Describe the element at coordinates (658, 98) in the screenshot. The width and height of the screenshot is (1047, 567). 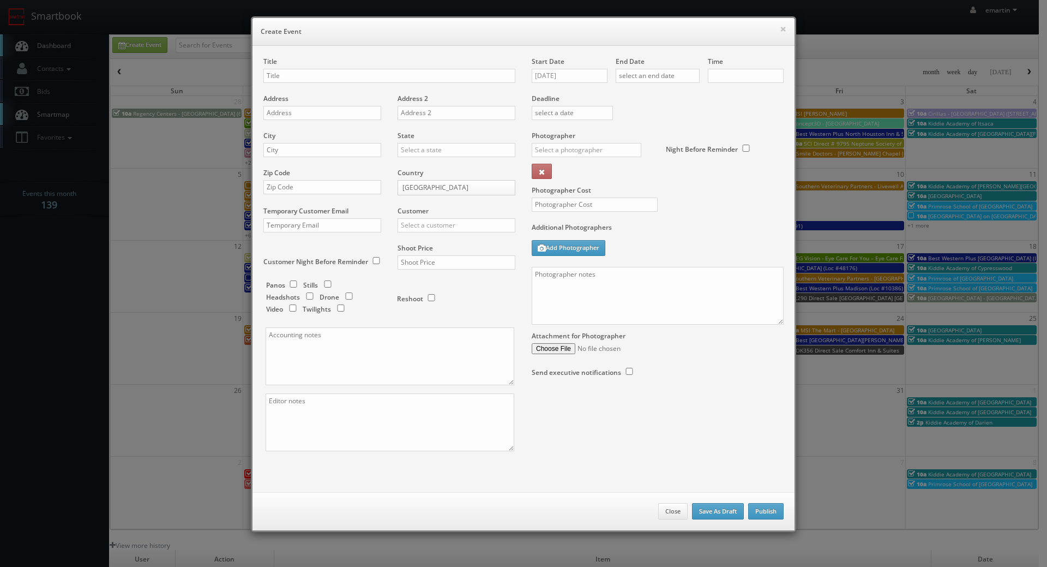
I see `label: Deadline` at that location.